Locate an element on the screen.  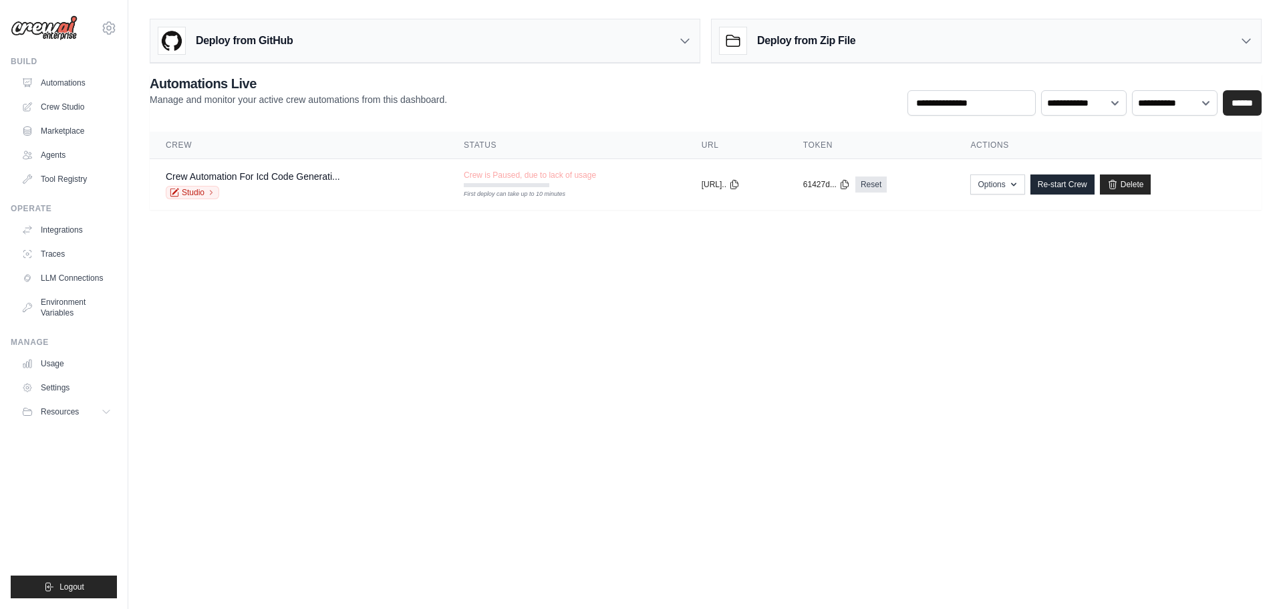
th: Crew is located at coordinates (299, 145).